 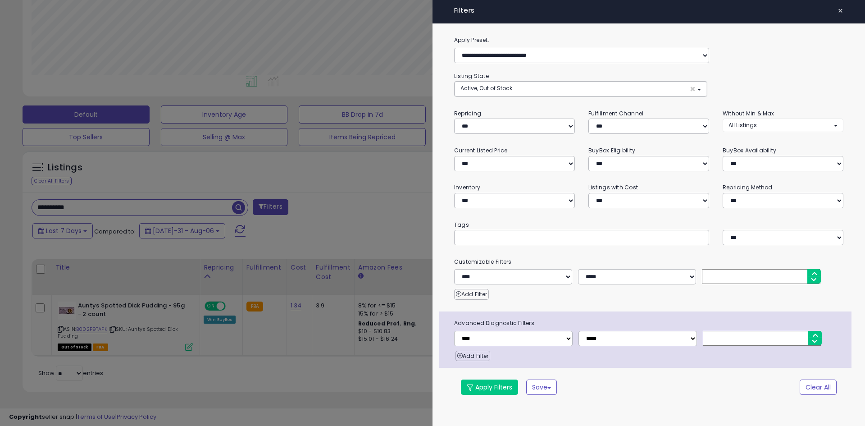 I want to click on button: All Listings, so click(x=783, y=125).